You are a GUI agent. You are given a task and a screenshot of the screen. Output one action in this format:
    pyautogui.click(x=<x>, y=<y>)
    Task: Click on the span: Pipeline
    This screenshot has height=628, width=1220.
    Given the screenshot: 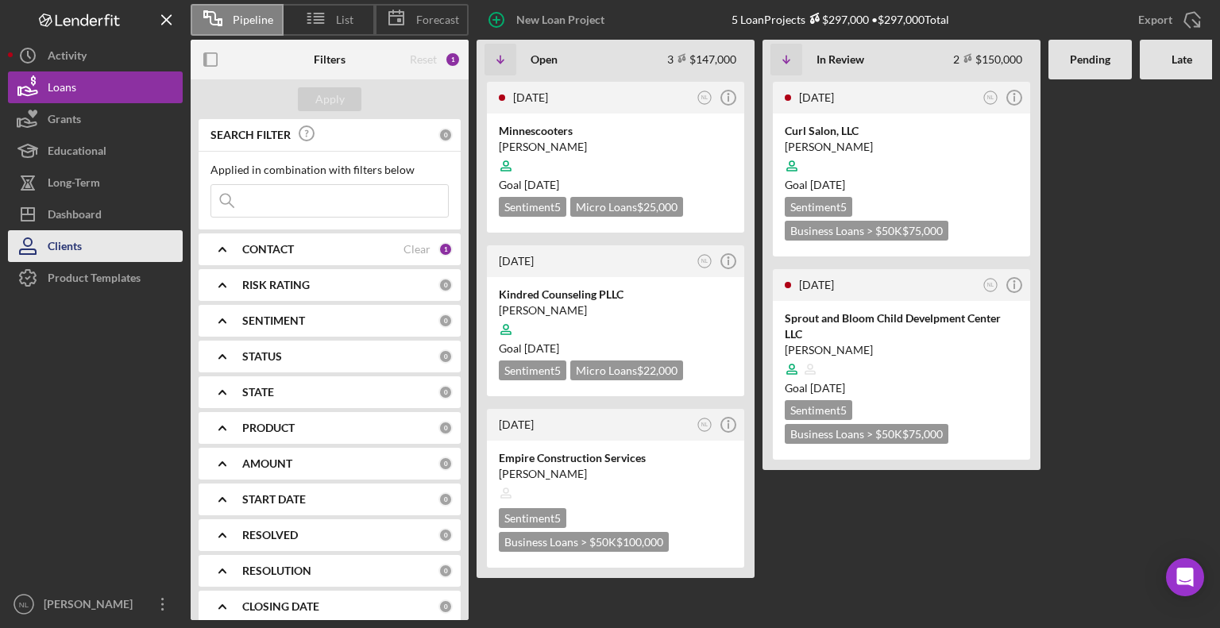 What is the action you would take?
    pyautogui.click(x=253, y=20)
    